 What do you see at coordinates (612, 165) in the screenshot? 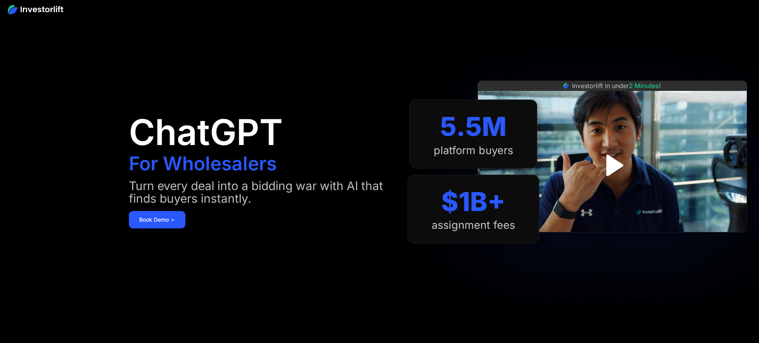
I see `a: open lightbox` at bounding box center [612, 165].